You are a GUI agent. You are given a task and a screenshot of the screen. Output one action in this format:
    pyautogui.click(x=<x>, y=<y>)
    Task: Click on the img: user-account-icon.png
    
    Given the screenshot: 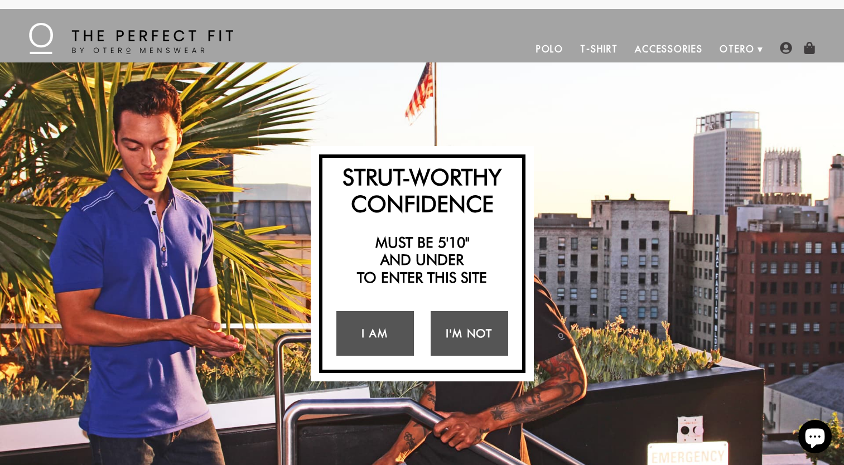 What is the action you would take?
    pyautogui.click(x=786, y=48)
    